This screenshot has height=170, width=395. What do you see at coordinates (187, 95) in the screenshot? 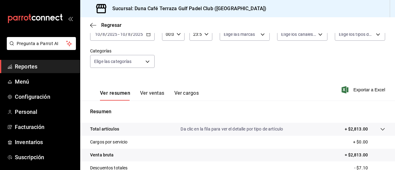
I see `button: Ver cargos` at bounding box center [187, 95].